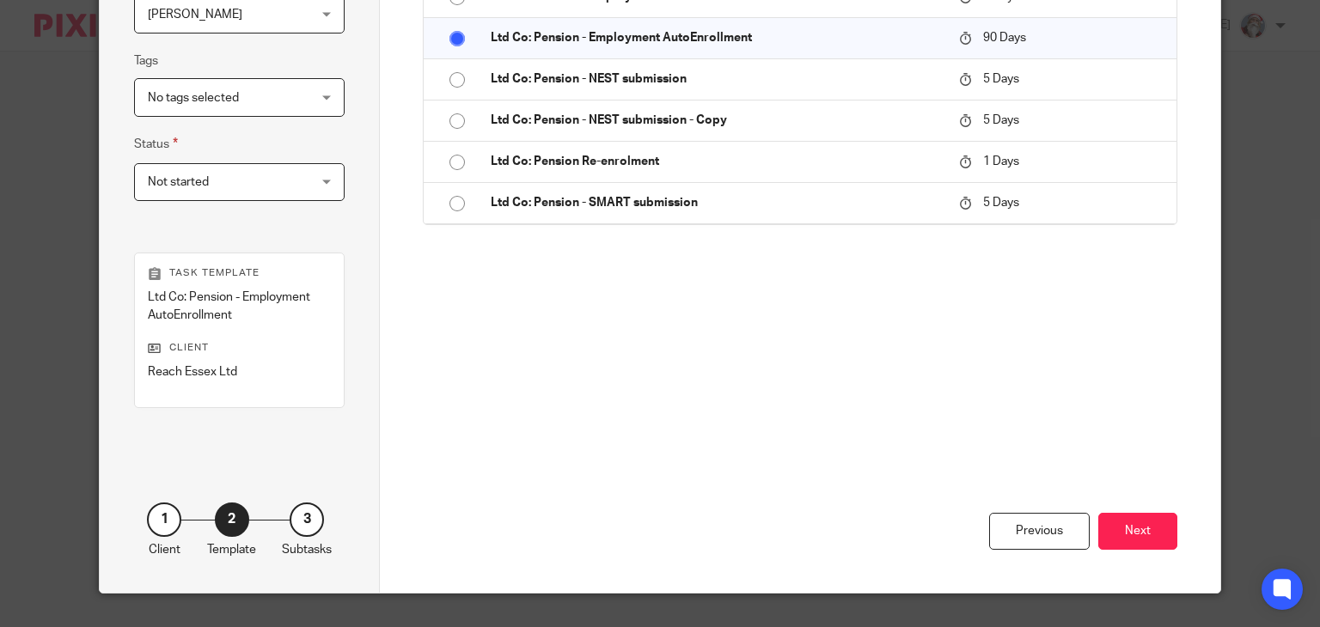 The width and height of the screenshot is (1320, 627). What do you see at coordinates (1039, 531) in the screenshot?
I see `div: Previous` at bounding box center [1039, 531].